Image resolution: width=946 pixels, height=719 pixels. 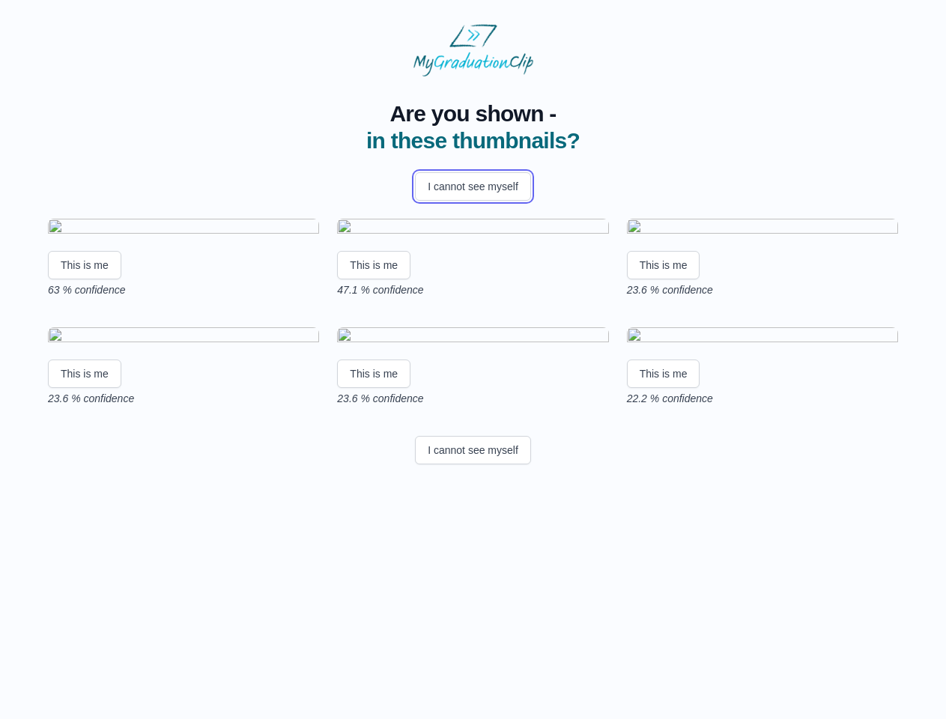 I want to click on img: c54d5a35b64b354c558d2c92437e79b2b1808b6b.gif, so click(x=763, y=337).